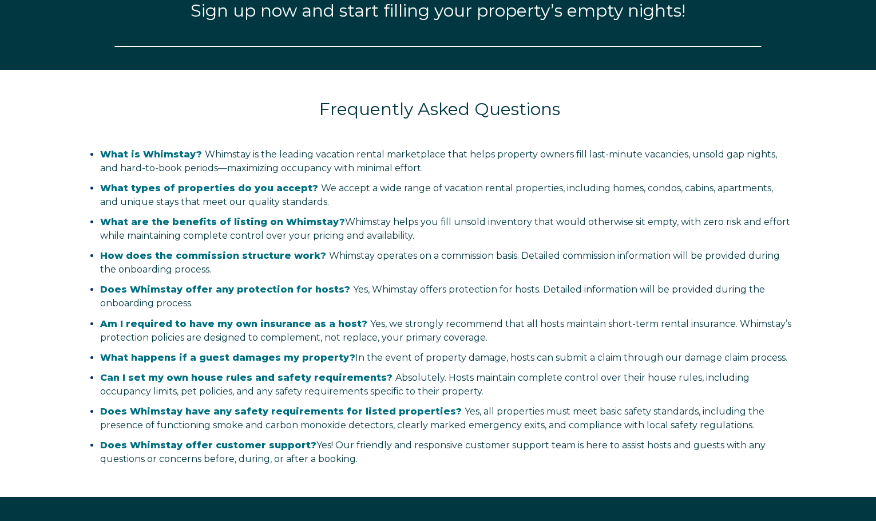 The width and height of the screenshot is (876, 521). What do you see at coordinates (436, 195) in the screenshot?
I see `span: We accept a wide range of vacation rental properties, including homes, condos, cabins, apartments...` at bounding box center [436, 195].